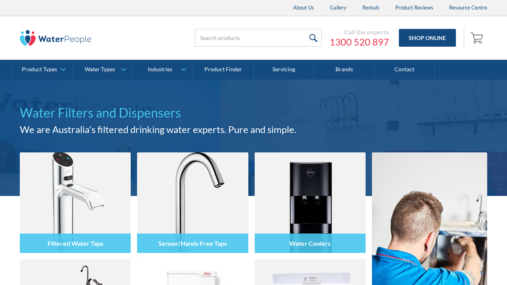  I want to click on h4: Filtered Water Taps, so click(75, 243).